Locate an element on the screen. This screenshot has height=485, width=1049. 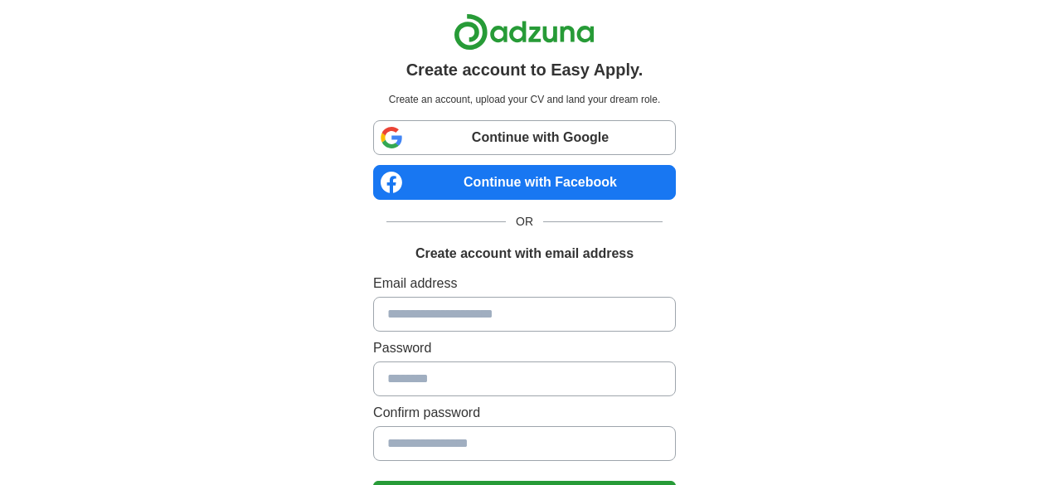
h1: Create account with email address is located at coordinates (524, 254).